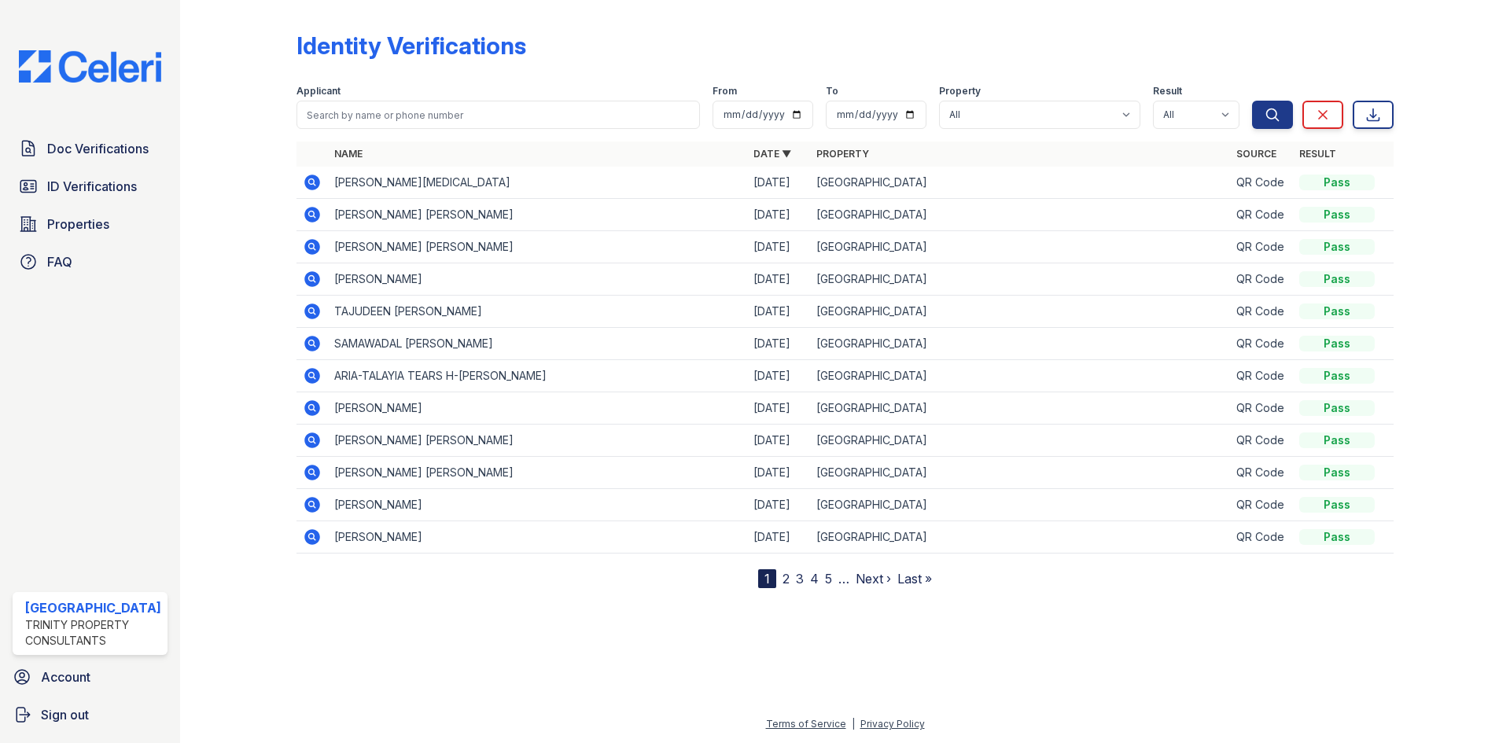 This screenshot has height=743, width=1510. Describe the element at coordinates (97, 149) in the screenshot. I see `span: Doc Verifications` at that location.